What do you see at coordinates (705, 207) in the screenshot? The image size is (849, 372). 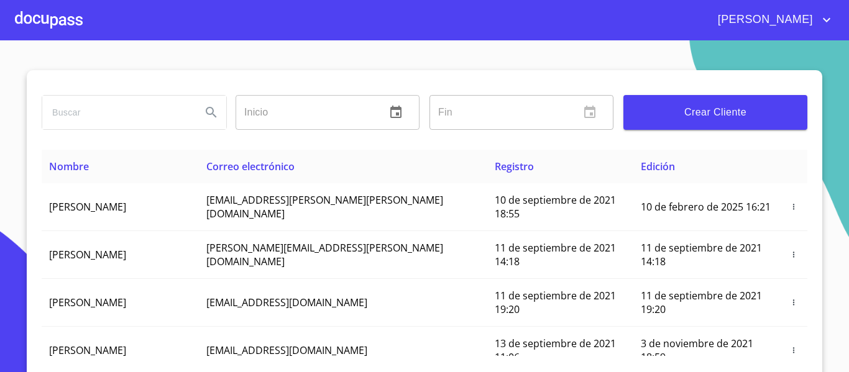 I see `span: 10 de febrero de 2025 16:21` at bounding box center [705, 207].